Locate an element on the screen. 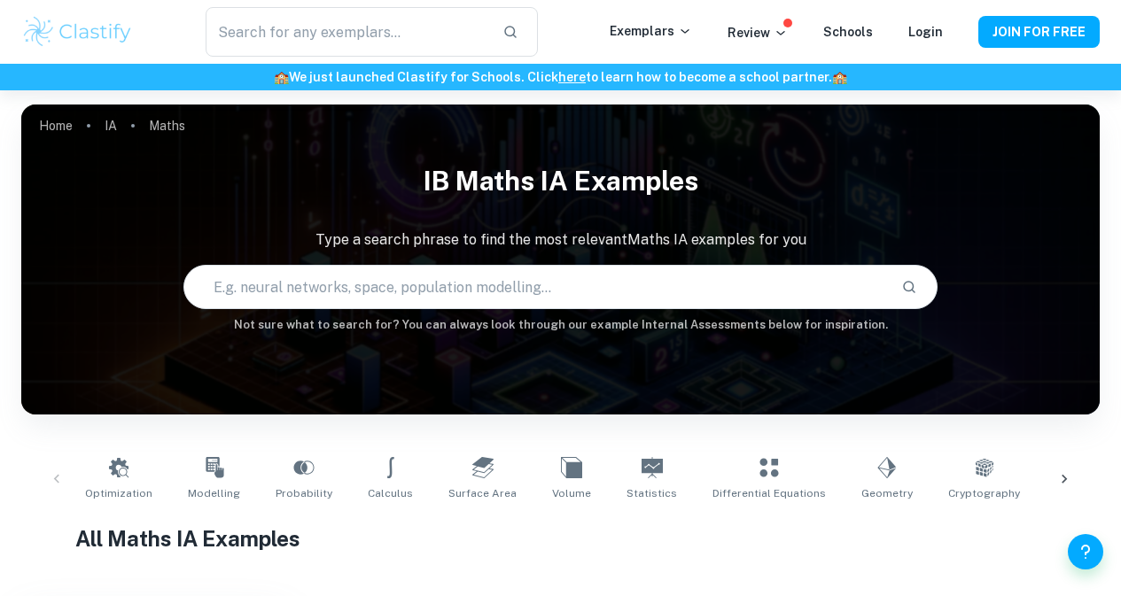 This screenshot has height=596, width=1121. a: here is located at coordinates (571, 77).